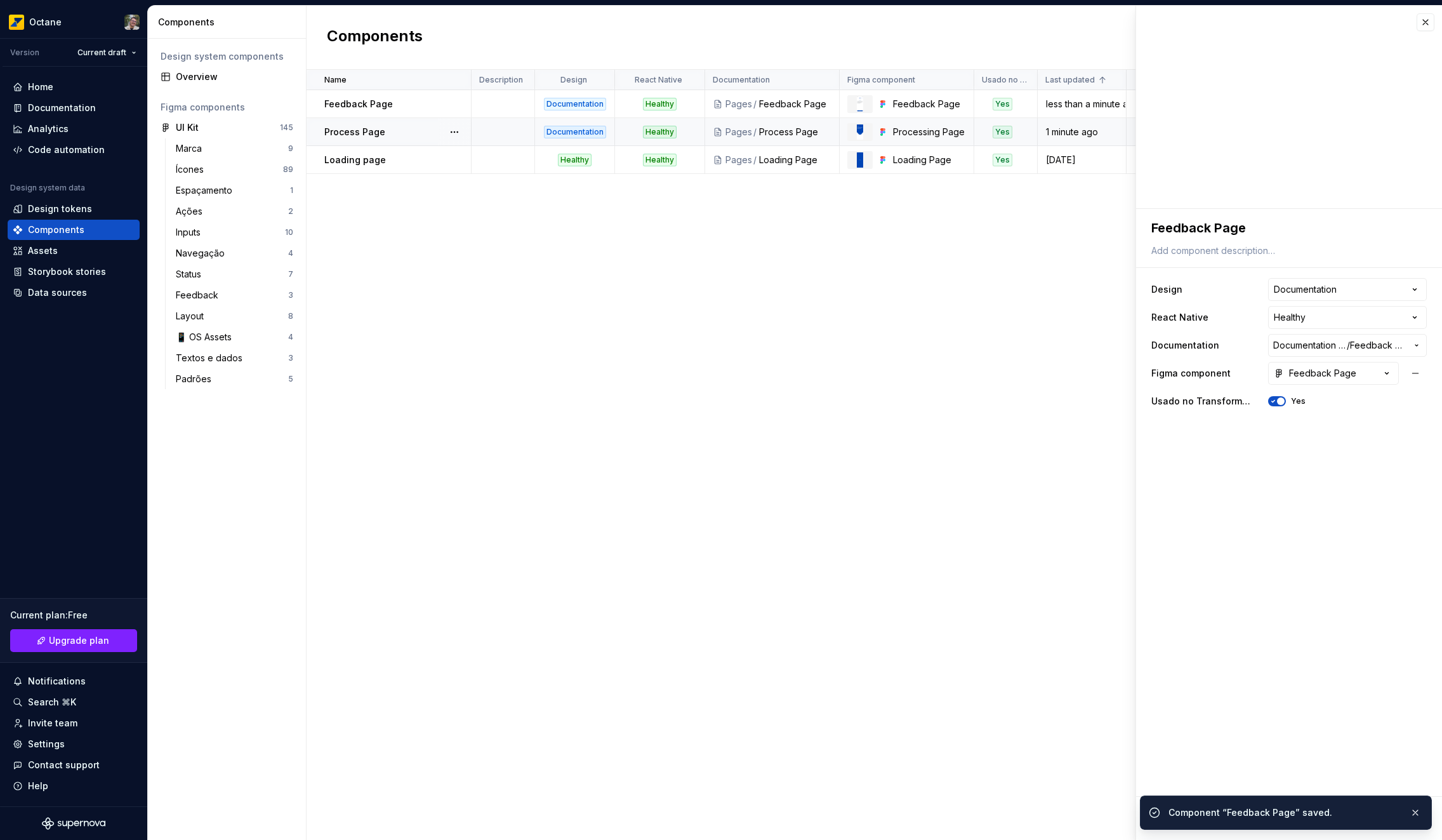 The height and width of the screenshot is (840, 1442). Describe the element at coordinates (74, 272) in the screenshot. I see `a: Storybook stories` at that location.